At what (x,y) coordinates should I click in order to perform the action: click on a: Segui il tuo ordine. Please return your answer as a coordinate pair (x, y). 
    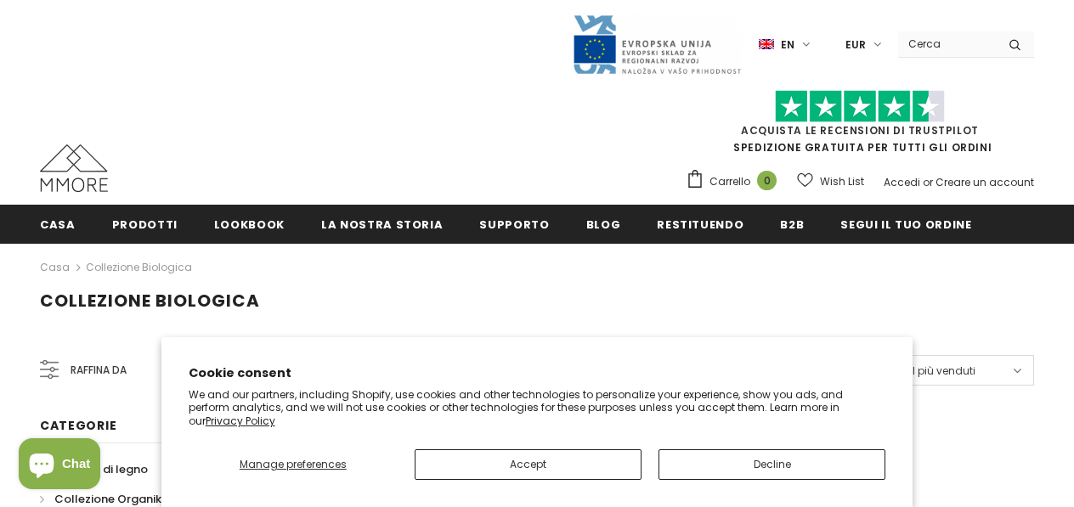
    Looking at the image, I should click on (906, 223).